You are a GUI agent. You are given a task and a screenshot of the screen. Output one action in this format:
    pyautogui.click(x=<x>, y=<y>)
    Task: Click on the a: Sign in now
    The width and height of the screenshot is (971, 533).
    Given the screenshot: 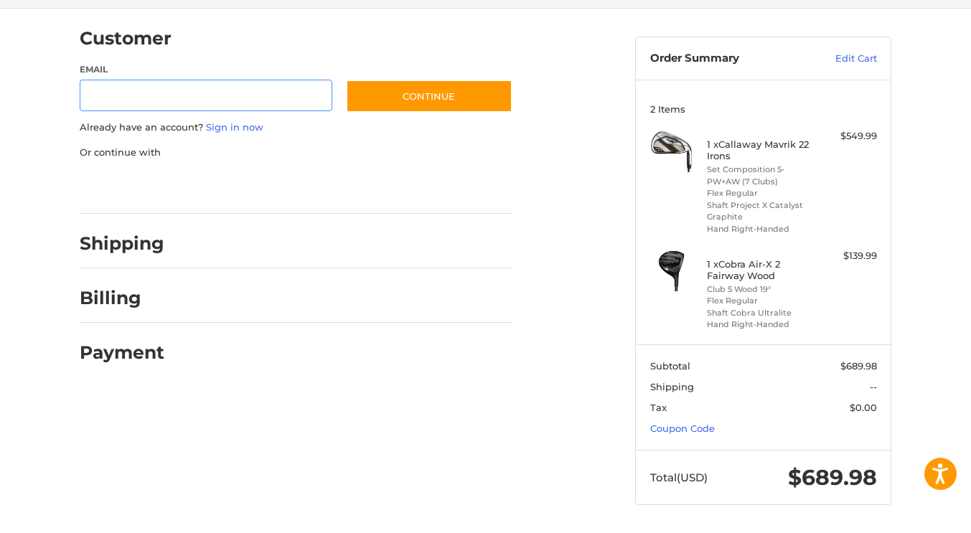 What is the action you would take?
    pyautogui.click(x=235, y=127)
    